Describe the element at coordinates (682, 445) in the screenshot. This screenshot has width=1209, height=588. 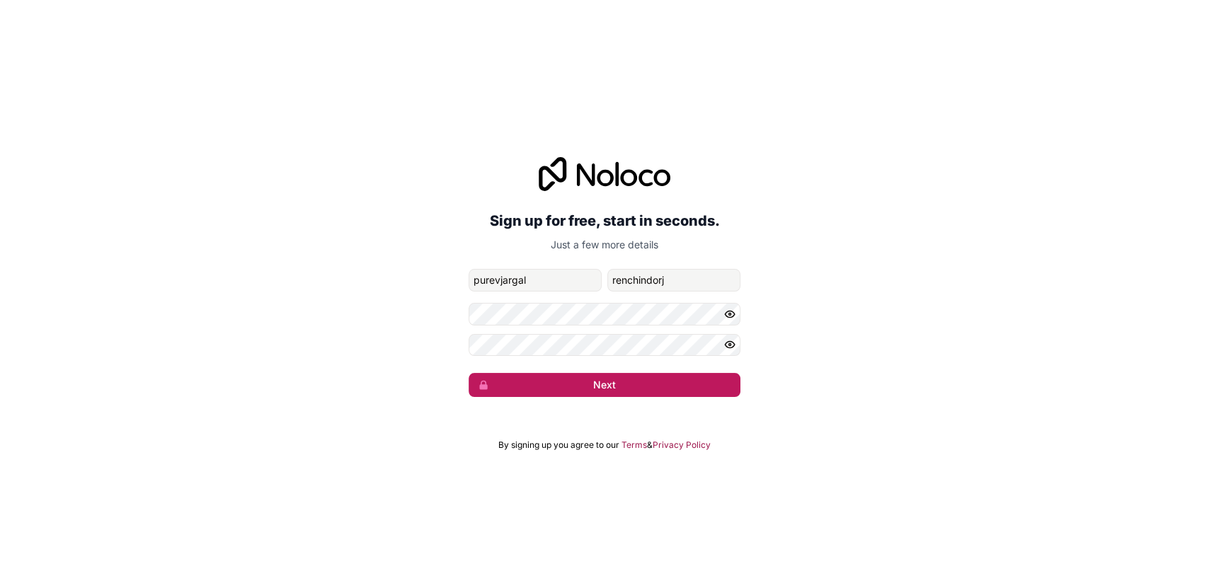
I see `a: Privacy Policy` at that location.